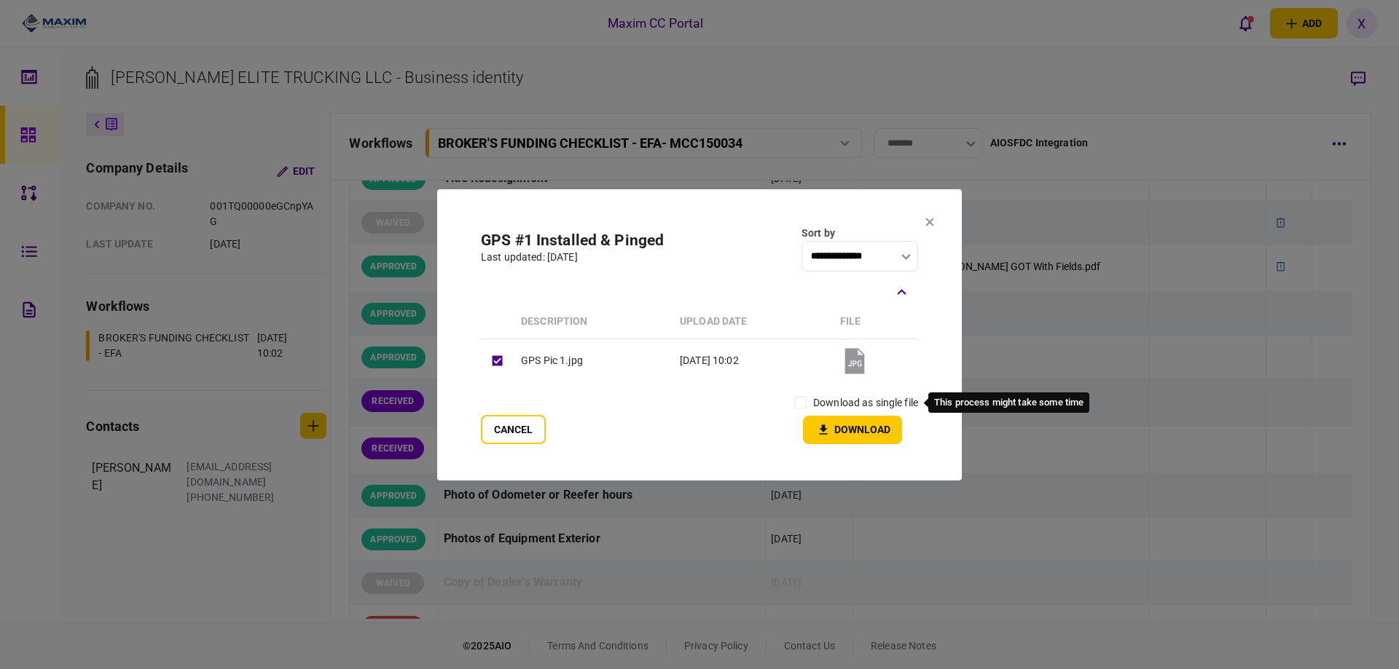  What do you see at coordinates (593, 322) in the screenshot?
I see `th: Description` at bounding box center [593, 322].